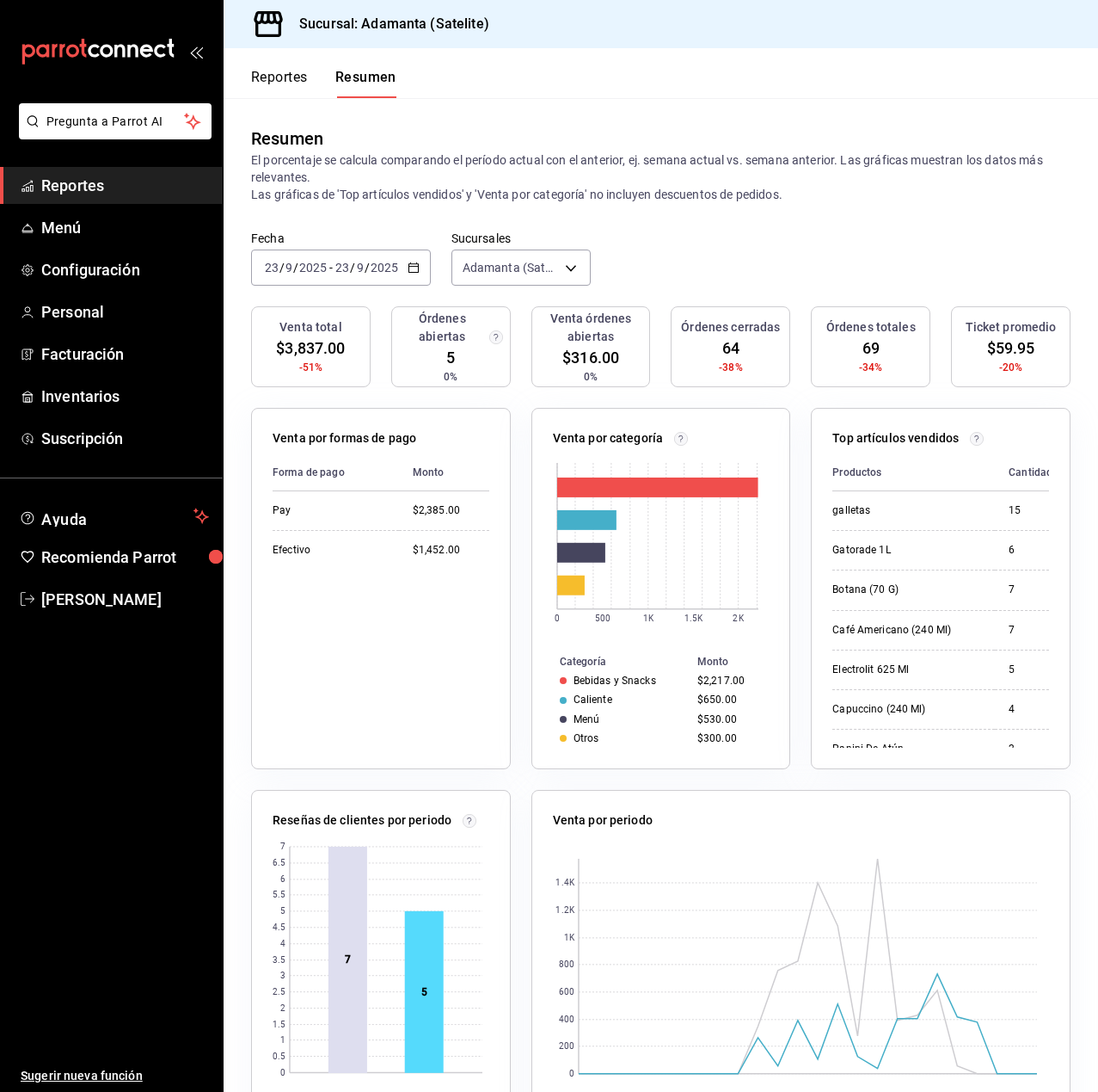 This screenshot has width=1098, height=1092. I want to click on text: 800, so click(566, 964).